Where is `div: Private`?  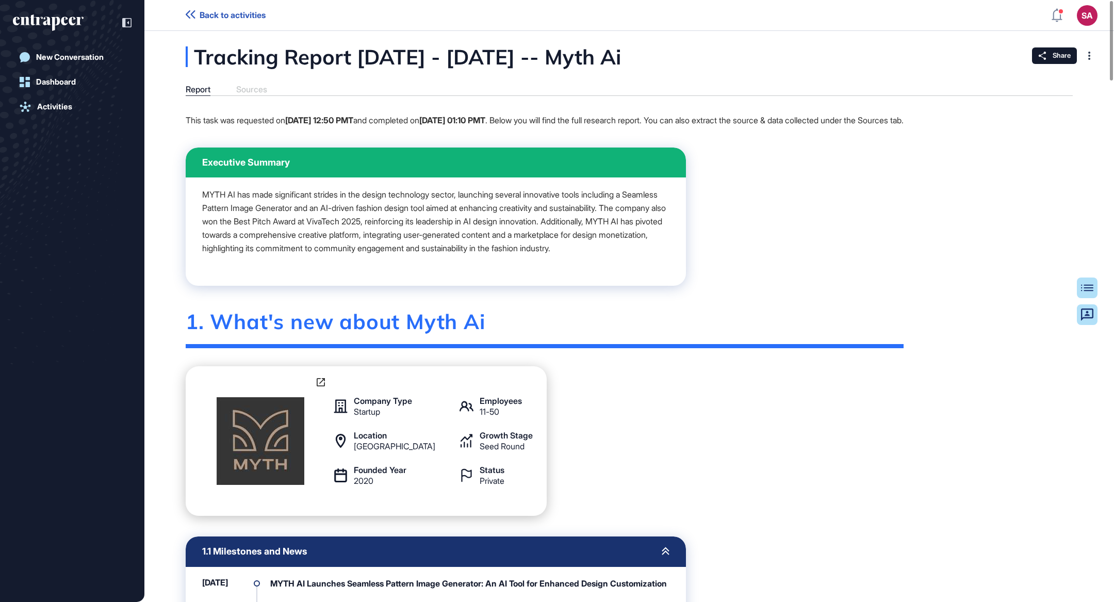 div: Private is located at coordinates (492, 481).